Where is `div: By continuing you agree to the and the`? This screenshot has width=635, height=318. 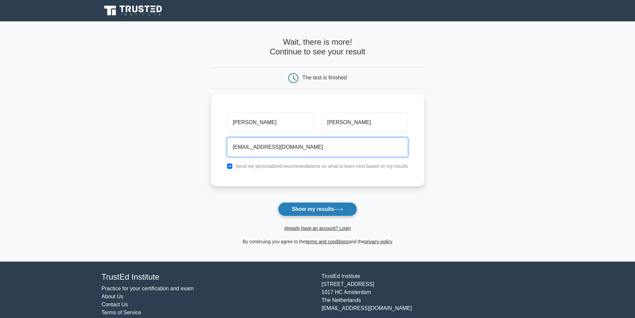
div: By continuing you agree to the and the is located at coordinates (317, 241).